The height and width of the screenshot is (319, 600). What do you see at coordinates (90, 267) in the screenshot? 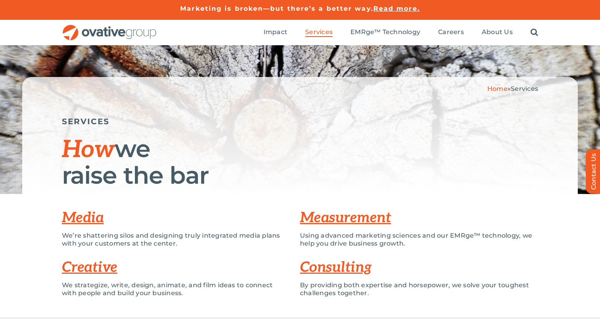
I see `a: Creative` at bounding box center [90, 267].